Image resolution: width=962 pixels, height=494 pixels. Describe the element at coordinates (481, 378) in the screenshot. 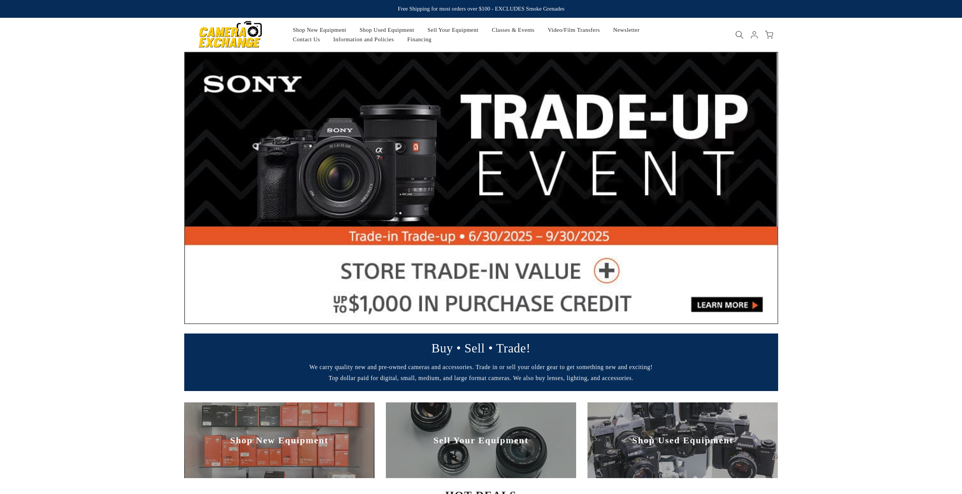

I see `p: Top dollar paid for digital, small, medium, and large format cameras. We also buy lenses, lightin...` at that location.